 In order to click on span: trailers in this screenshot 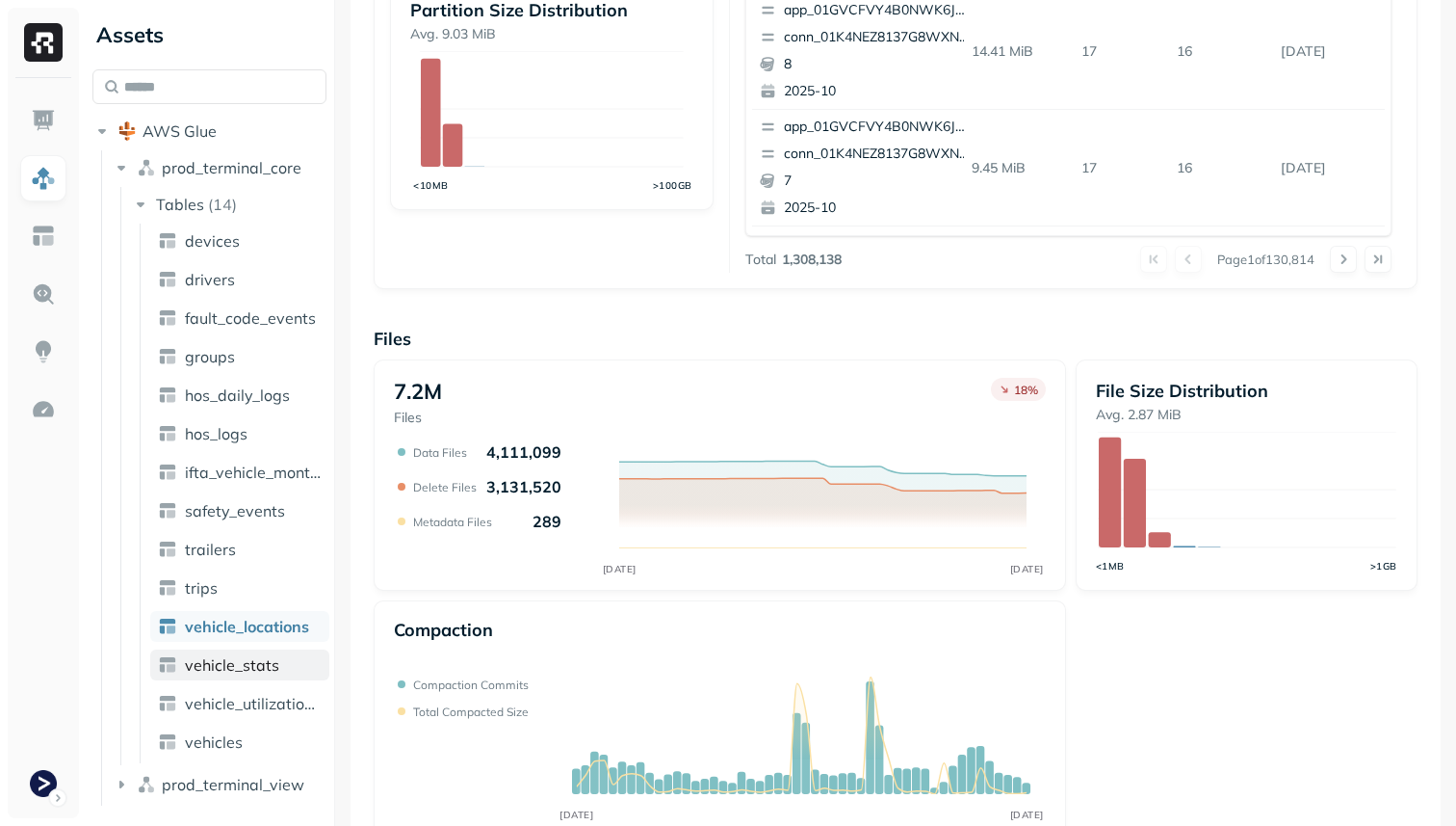, I will do `click(210, 549)`.